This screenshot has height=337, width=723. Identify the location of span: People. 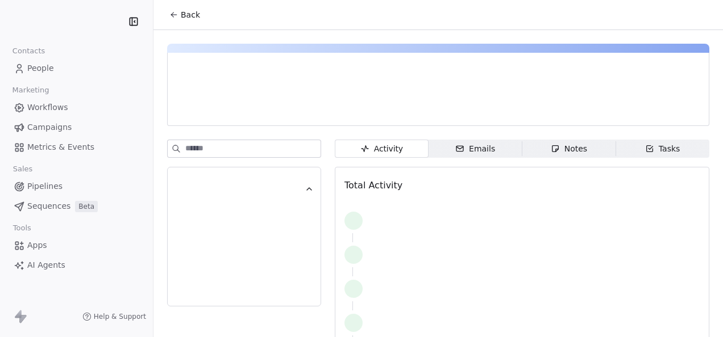
(40, 68).